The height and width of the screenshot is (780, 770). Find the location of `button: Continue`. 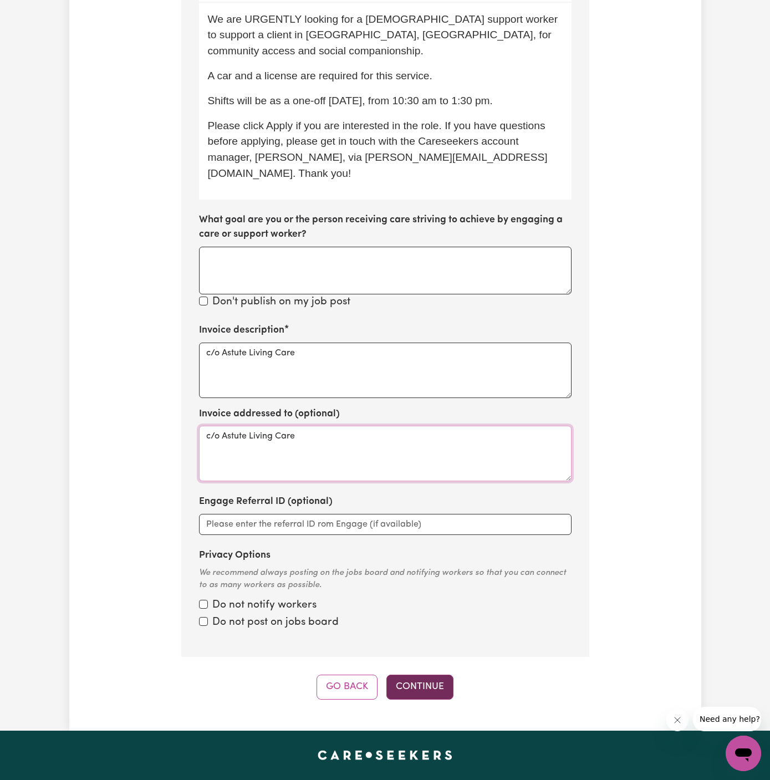

button: Continue is located at coordinates (420, 687).